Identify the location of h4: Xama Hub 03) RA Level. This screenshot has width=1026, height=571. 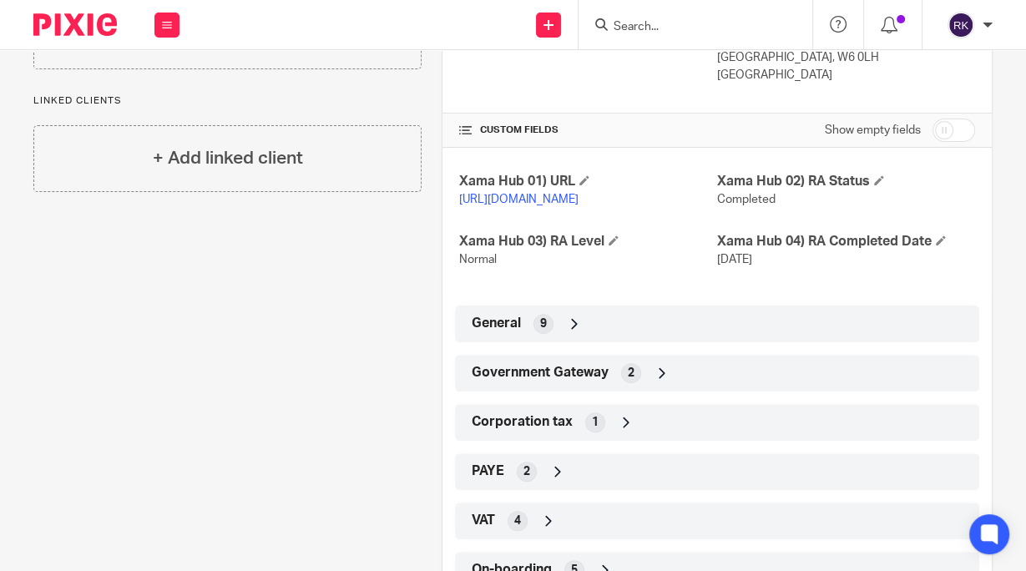
(588, 241).